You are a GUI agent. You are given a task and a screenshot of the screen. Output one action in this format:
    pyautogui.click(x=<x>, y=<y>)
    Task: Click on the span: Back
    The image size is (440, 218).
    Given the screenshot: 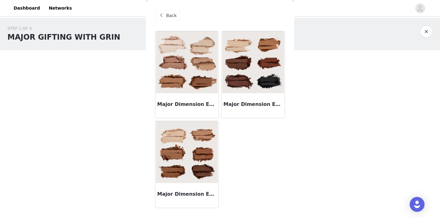 What is the action you would take?
    pyautogui.click(x=171, y=15)
    